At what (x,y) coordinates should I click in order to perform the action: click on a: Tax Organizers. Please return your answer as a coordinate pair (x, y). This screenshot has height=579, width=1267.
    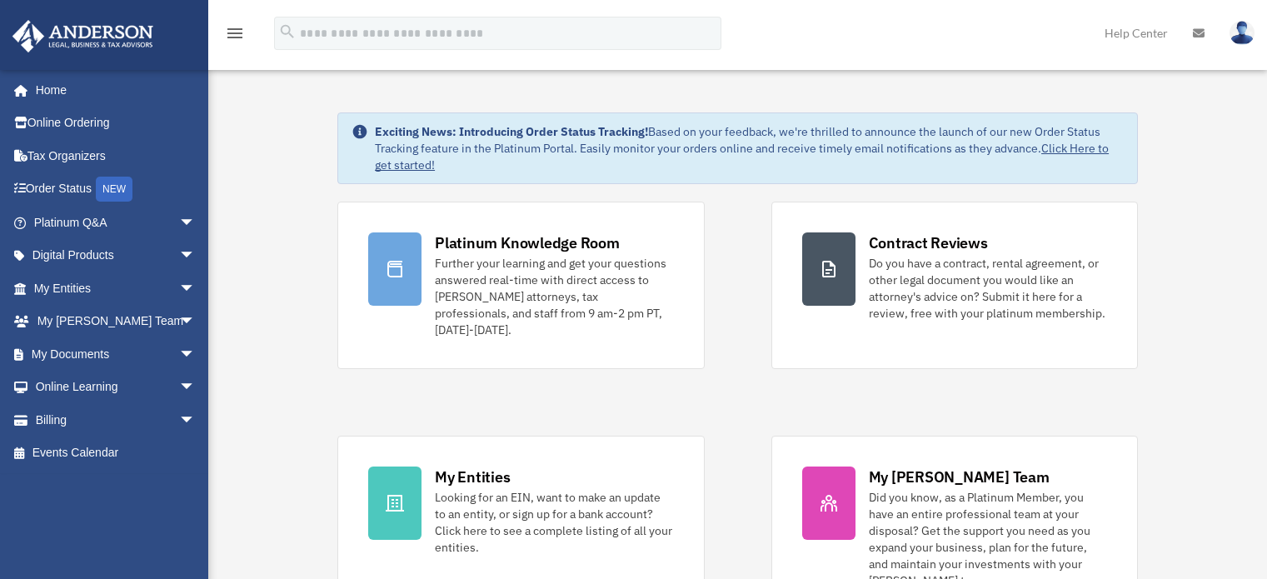
    Looking at the image, I should click on (116, 156).